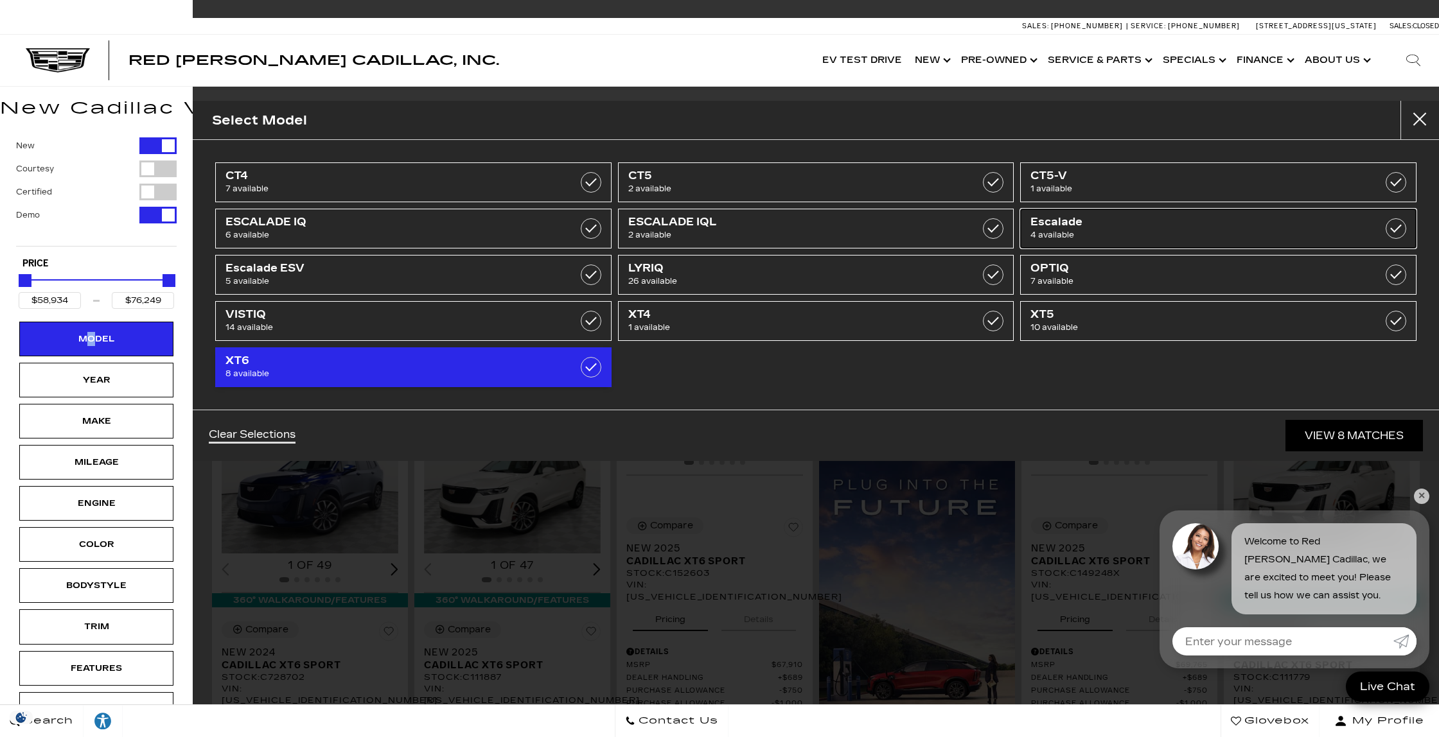 This screenshot has width=1439, height=737. Describe the element at coordinates (260, 120) in the screenshot. I see `h2: Select Model` at that location.